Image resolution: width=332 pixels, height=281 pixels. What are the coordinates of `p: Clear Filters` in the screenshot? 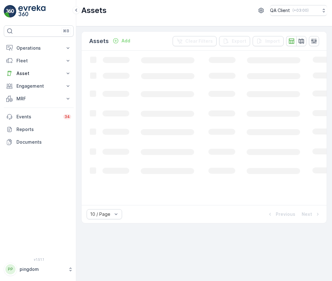 It's located at (199, 41).